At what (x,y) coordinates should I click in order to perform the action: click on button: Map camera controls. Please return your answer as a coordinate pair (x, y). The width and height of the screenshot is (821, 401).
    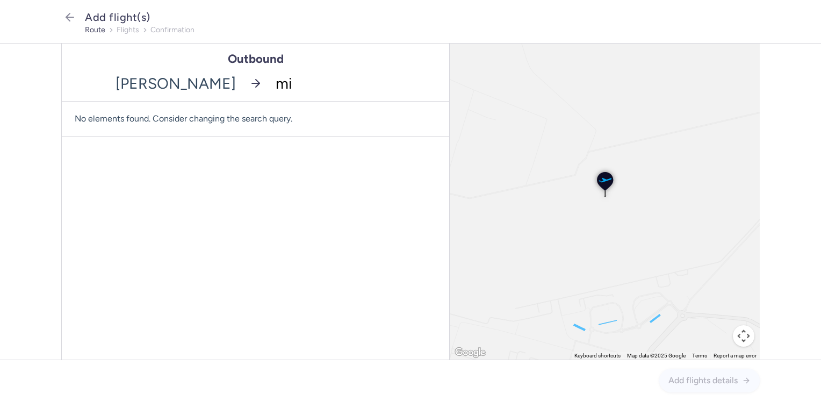
    Looking at the image, I should click on (744, 336).